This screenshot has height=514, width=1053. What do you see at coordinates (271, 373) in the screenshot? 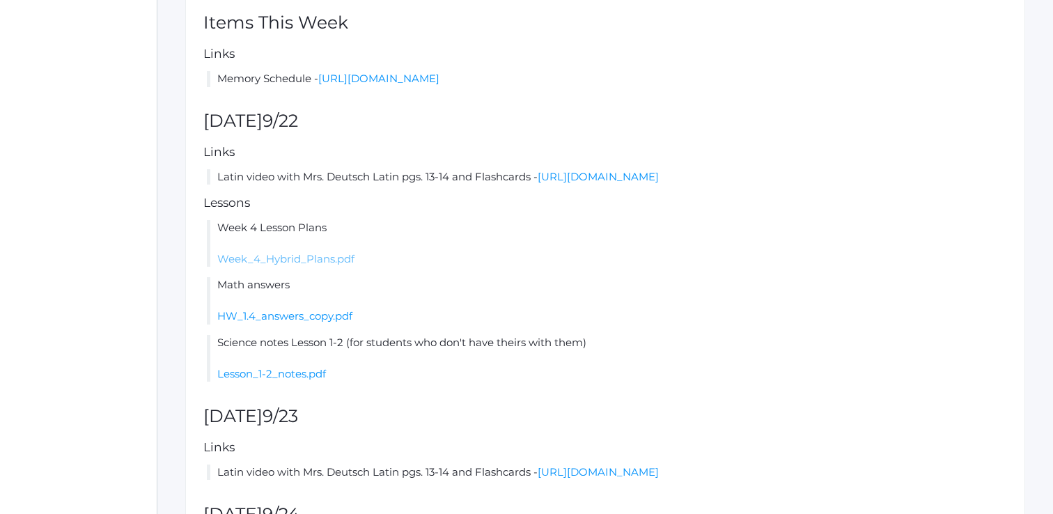
I see `a: Lesson_1-2_notes.pdf` at bounding box center [271, 373].